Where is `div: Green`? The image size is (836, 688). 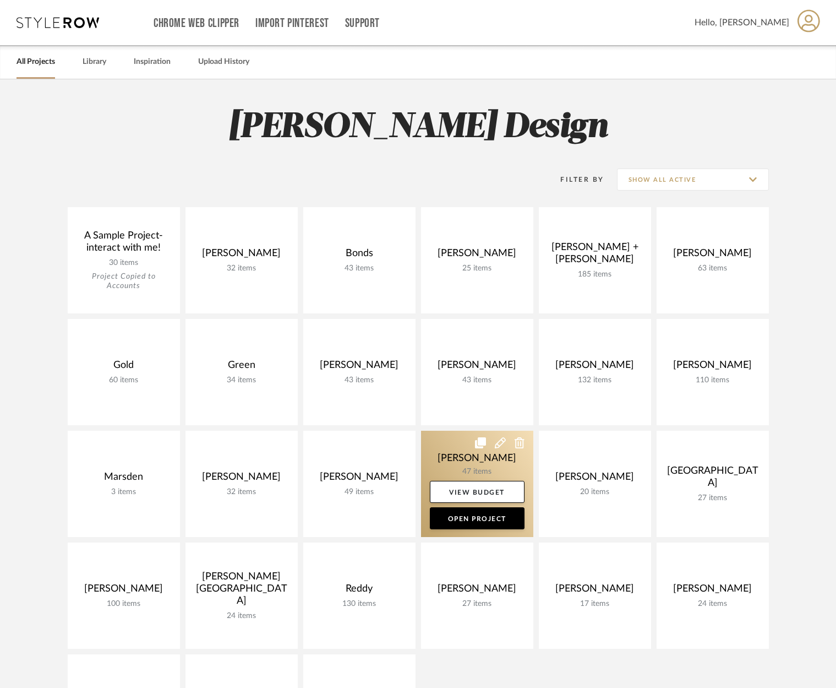
div: Green is located at coordinates (242, 367).